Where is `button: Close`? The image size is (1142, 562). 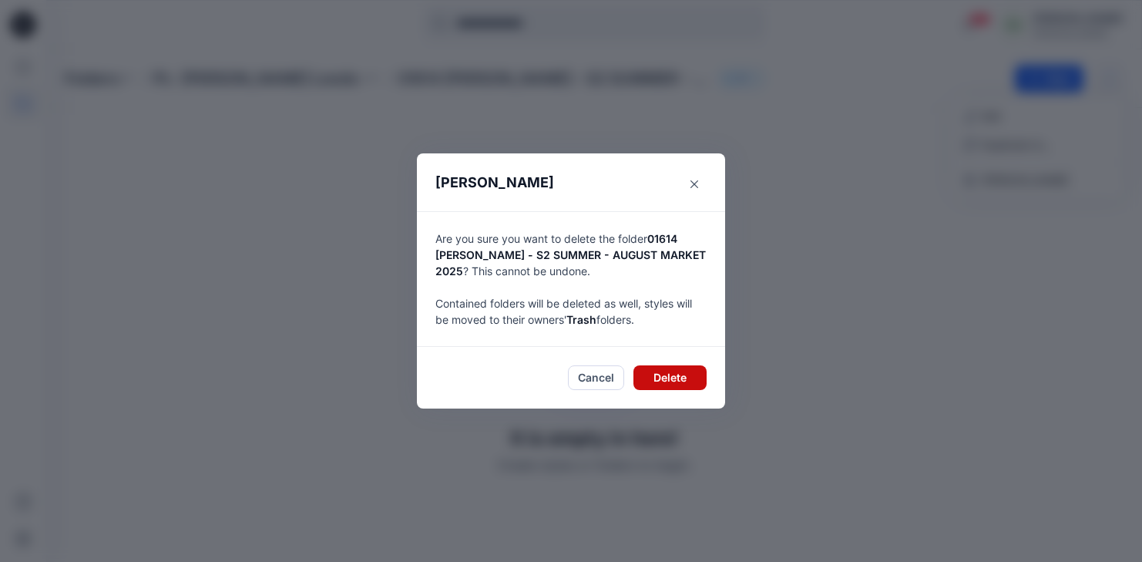 button: Close is located at coordinates (694, 184).